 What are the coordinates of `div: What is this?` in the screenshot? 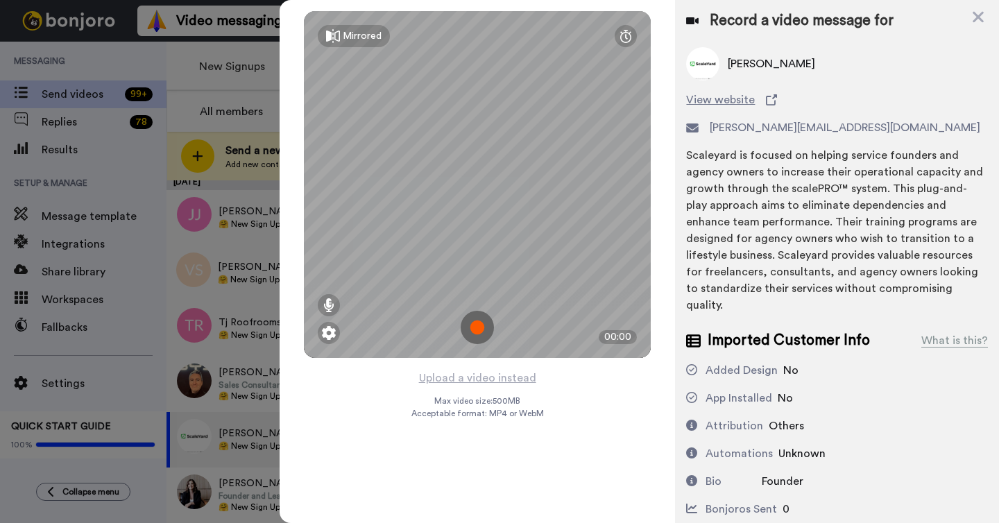 It's located at (954, 340).